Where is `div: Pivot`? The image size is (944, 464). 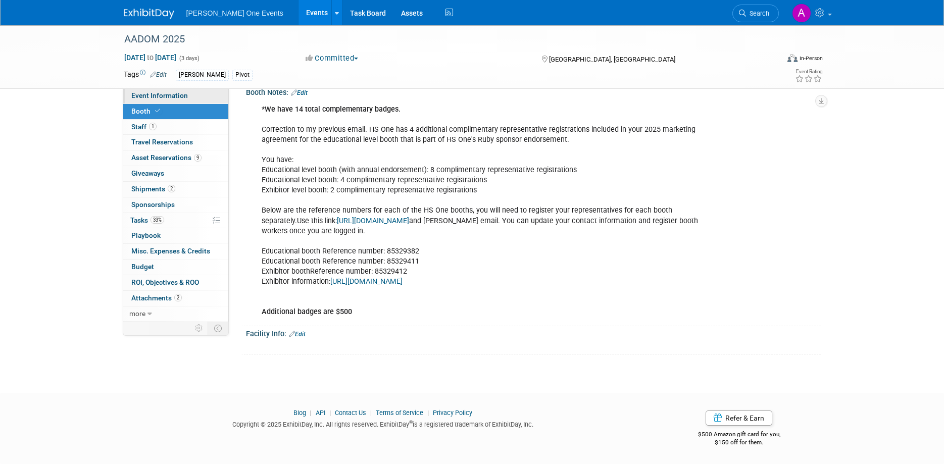
div: Pivot is located at coordinates (242, 75).